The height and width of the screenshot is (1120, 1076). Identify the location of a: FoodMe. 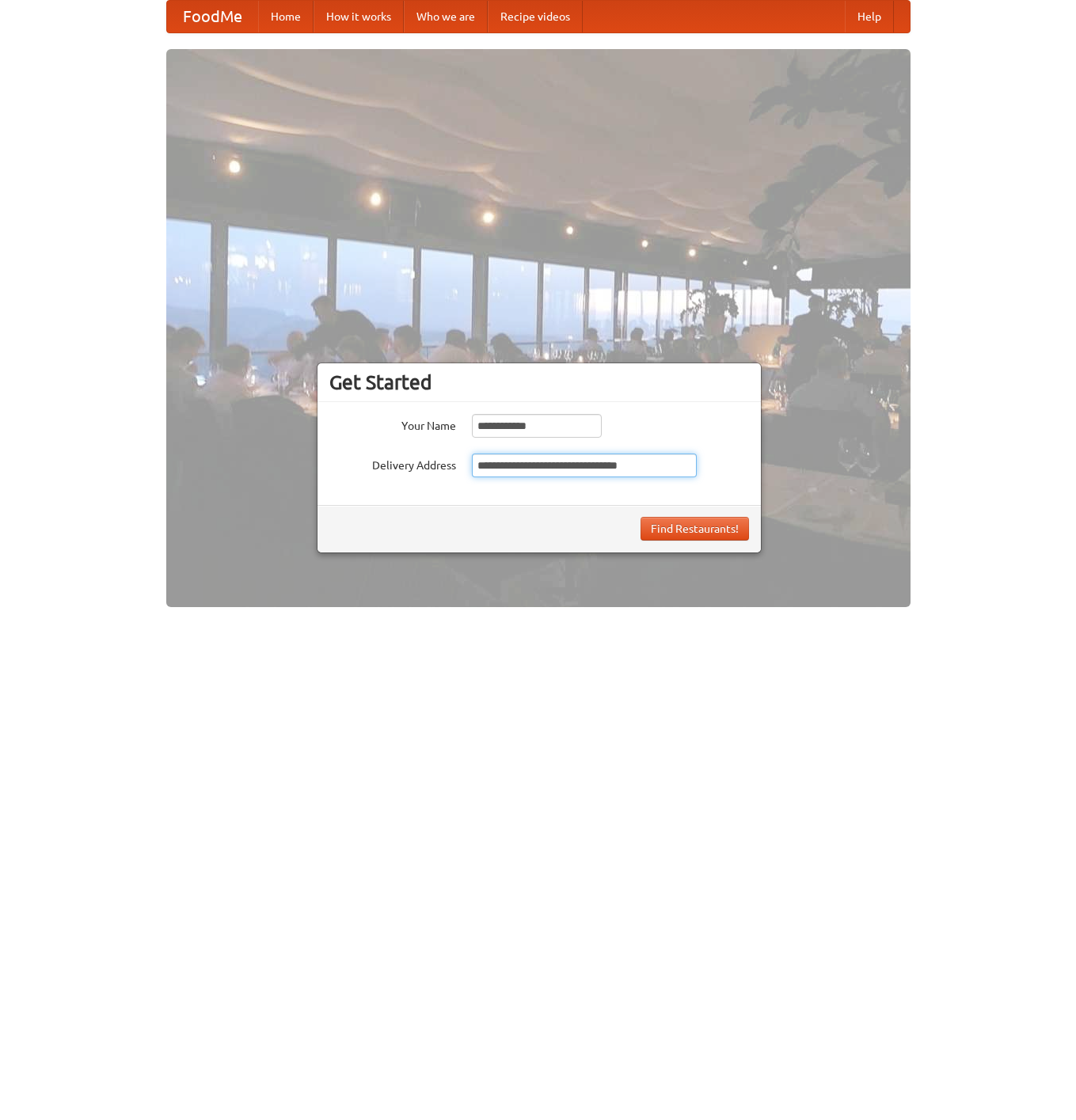
(212, 17).